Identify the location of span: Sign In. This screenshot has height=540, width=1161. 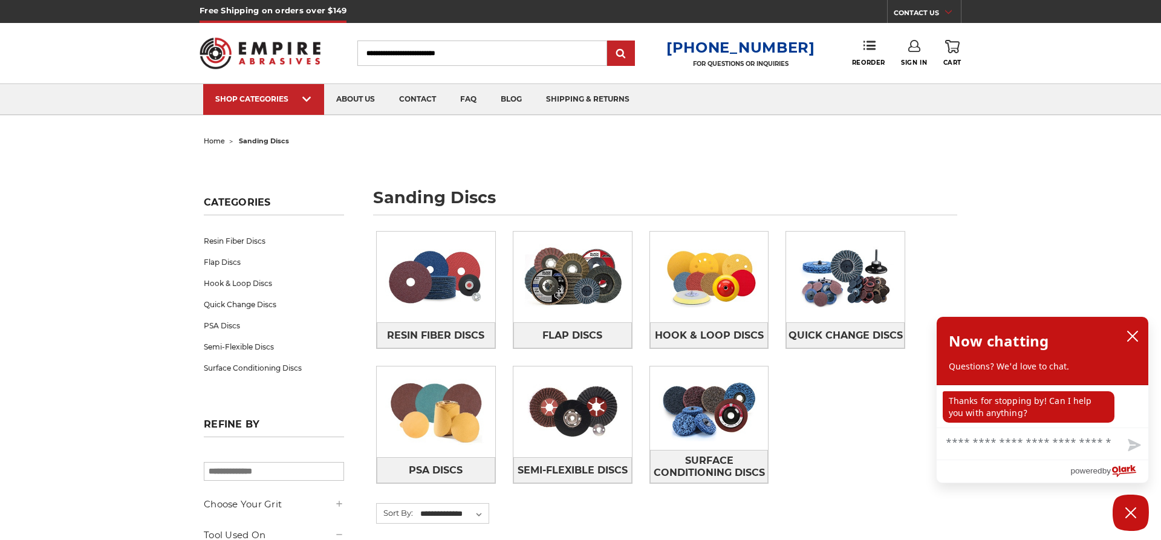
(913, 62).